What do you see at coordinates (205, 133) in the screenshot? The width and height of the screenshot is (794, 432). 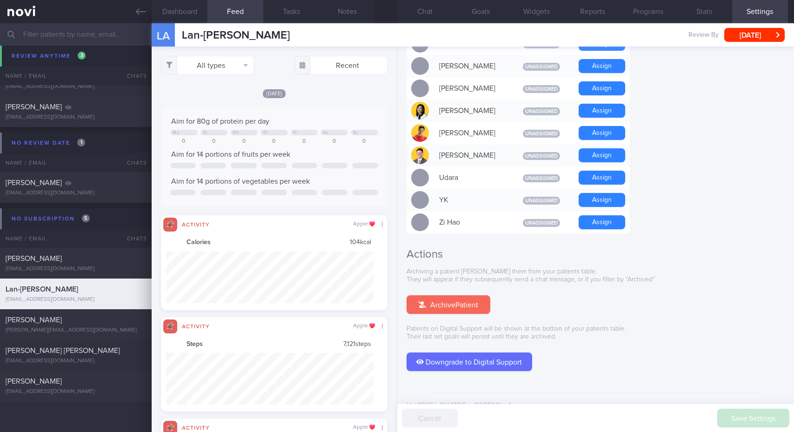 I see `div: Tu` at bounding box center [205, 133].